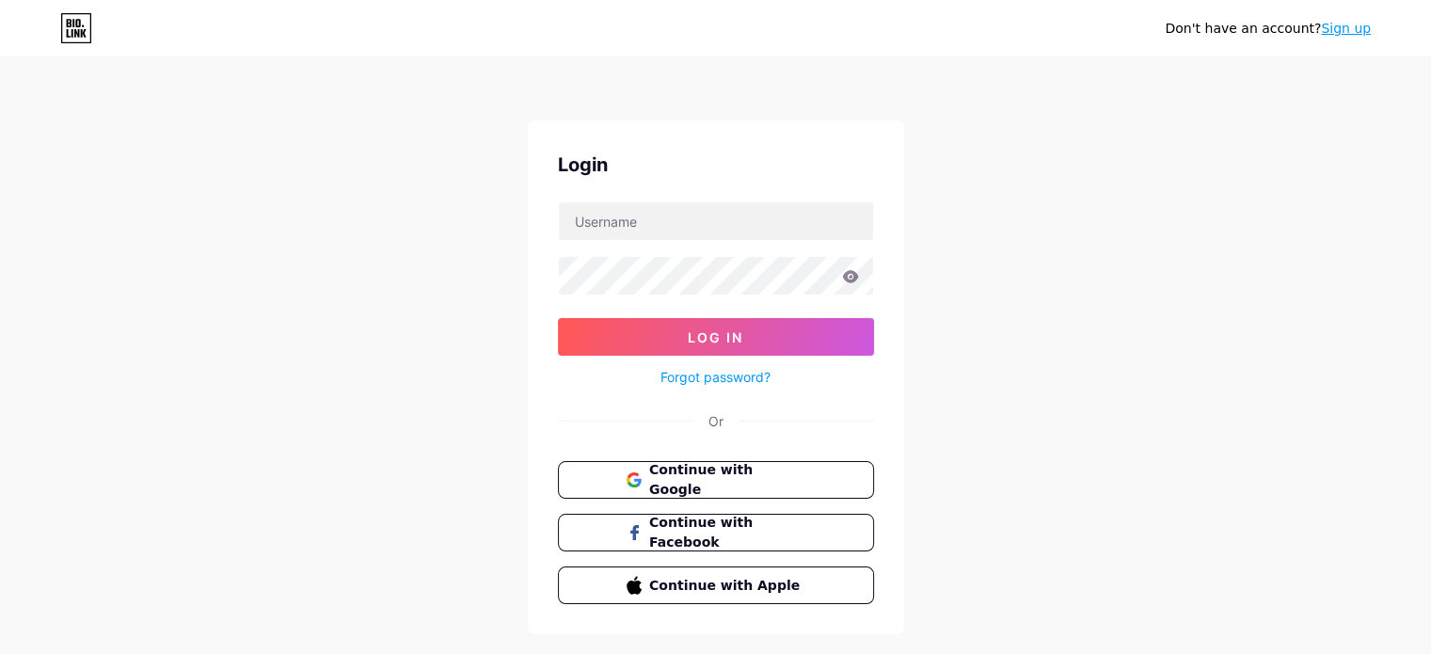 The width and height of the screenshot is (1431, 654). Describe the element at coordinates (726, 480) in the screenshot. I see `span: Continue with Google` at that location.